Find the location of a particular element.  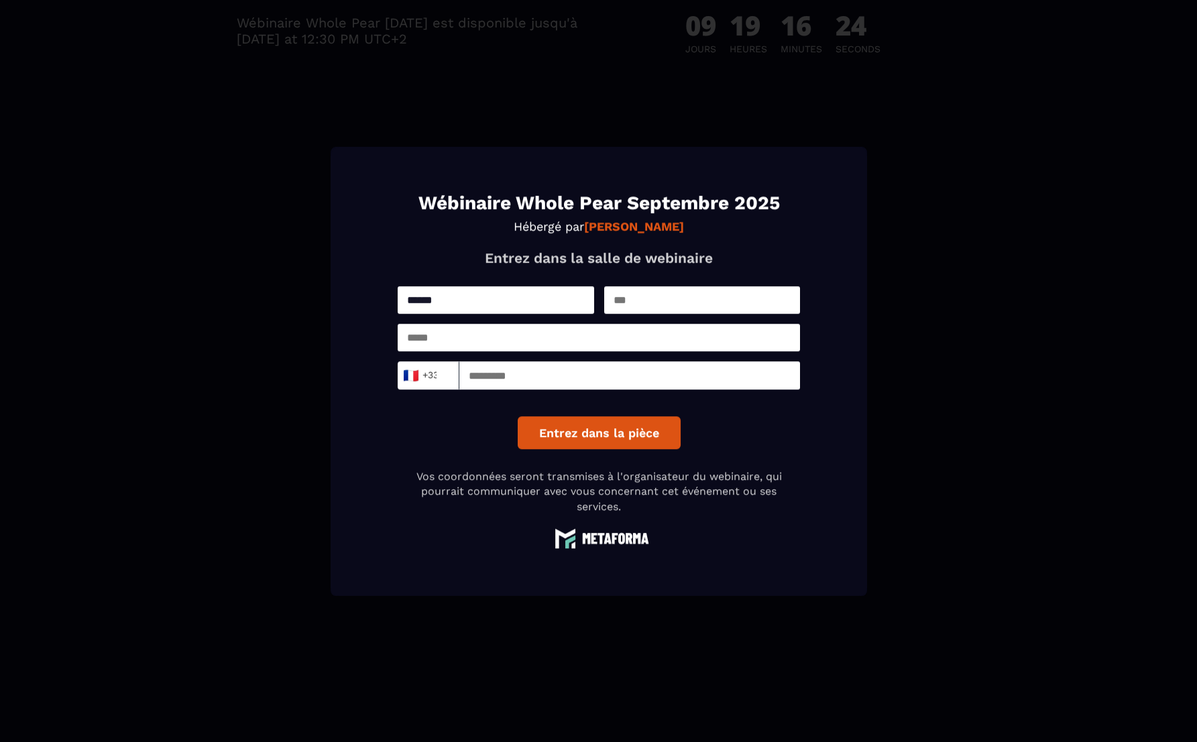

span: +33 is located at coordinates (420, 376).